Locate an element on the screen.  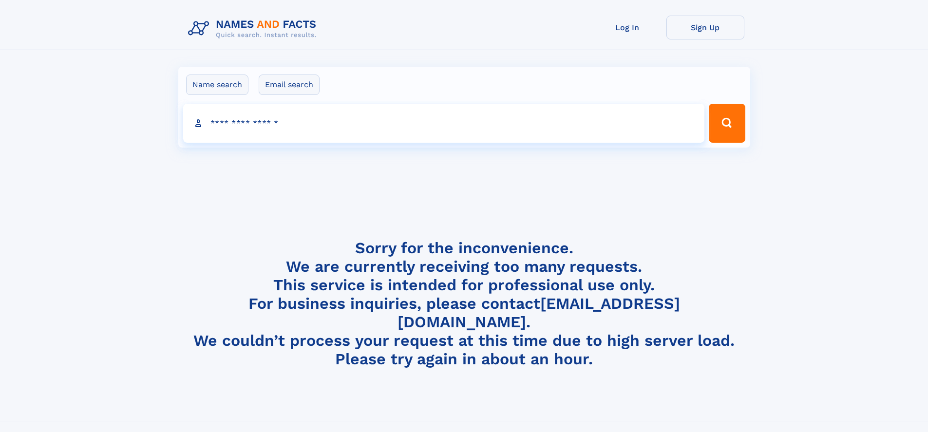
h4: Sorry for the inconvenience. We are currently receiving too many requests. This service is intend... is located at coordinates (464, 304).